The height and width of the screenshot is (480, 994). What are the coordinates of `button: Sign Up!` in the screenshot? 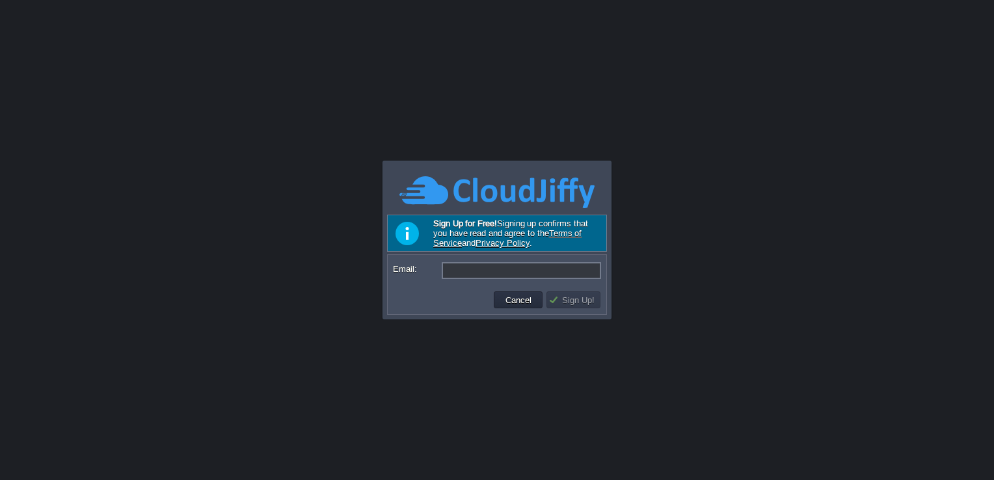 It's located at (573, 300).